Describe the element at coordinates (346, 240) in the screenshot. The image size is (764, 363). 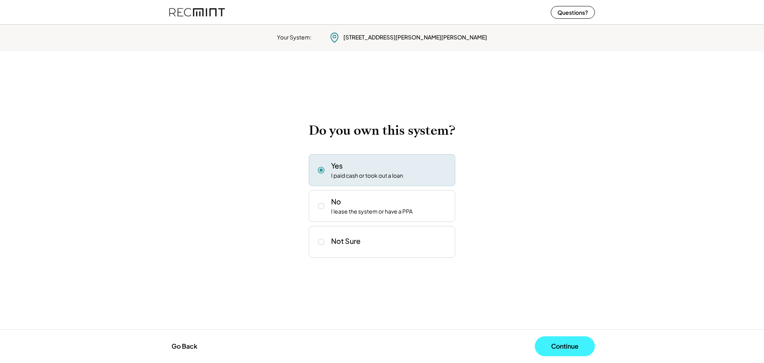
I see `div: Not Sure` at that location.